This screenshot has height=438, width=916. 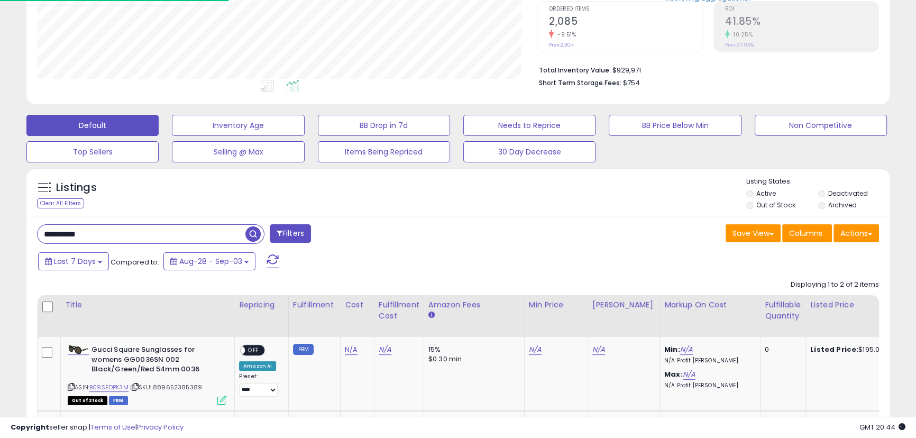 What do you see at coordinates (474, 305) in the screenshot?
I see `div: Amazon Fees` at bounding box center [474, 305].